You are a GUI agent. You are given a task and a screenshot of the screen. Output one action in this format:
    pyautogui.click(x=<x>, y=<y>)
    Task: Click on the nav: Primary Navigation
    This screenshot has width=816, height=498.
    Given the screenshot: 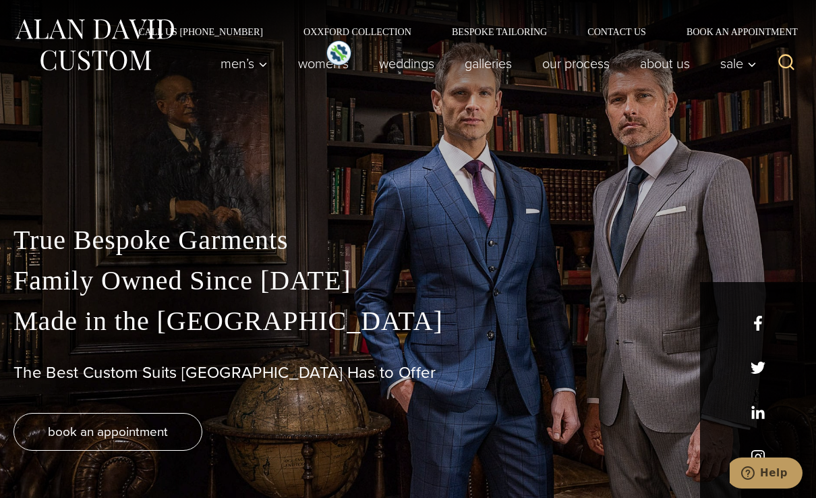 What is the action you would take?
    pyautogui.click(x=485, y=63)
    